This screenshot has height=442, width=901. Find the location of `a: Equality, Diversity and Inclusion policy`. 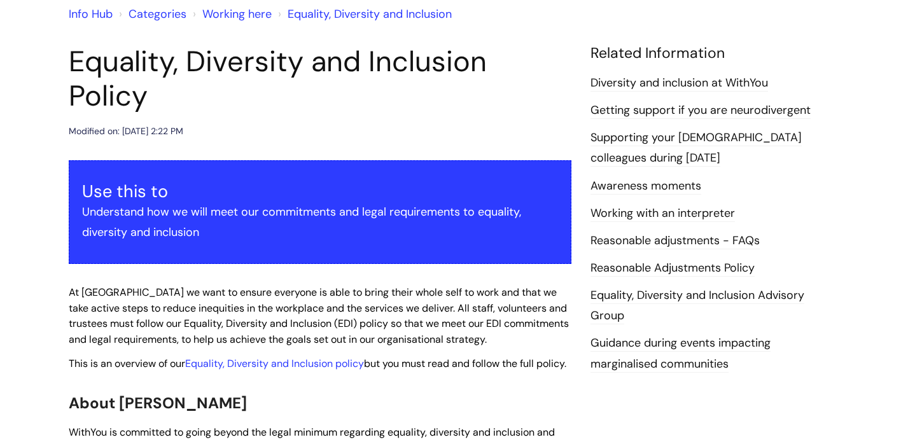

a: Equality, Diversity and Inclusion policy is located at coordinates (274, 363).